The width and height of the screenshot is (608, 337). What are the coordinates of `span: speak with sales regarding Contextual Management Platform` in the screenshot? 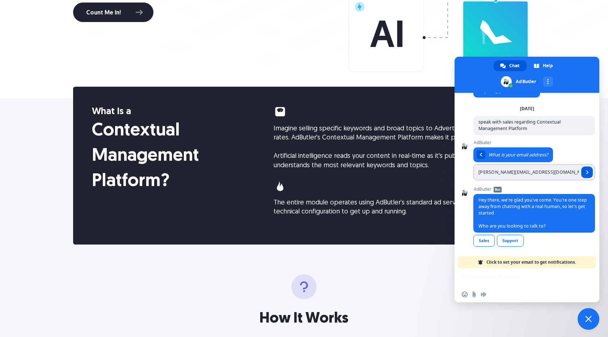 It's located at (519, 125).